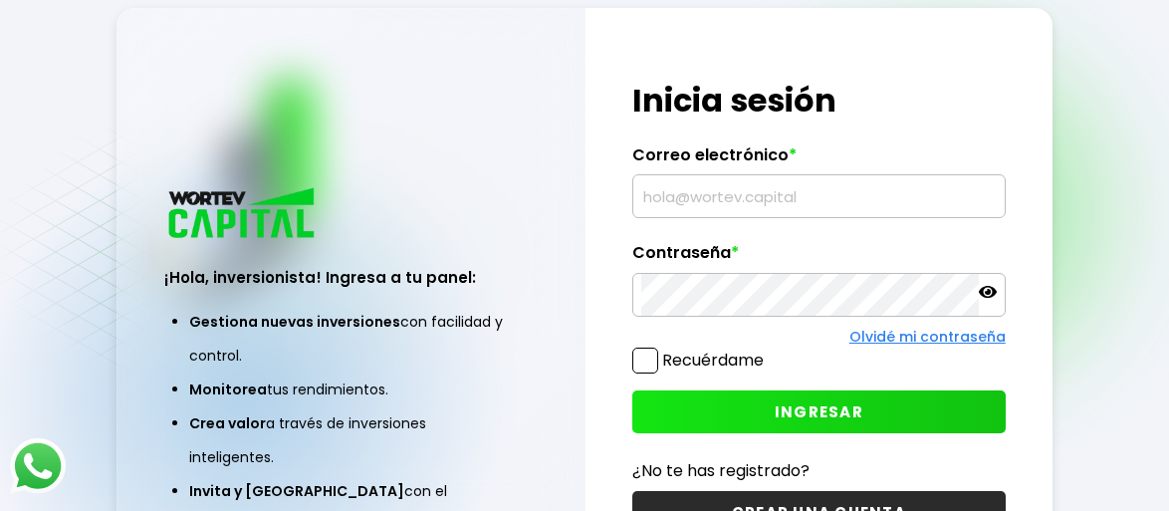 The image size is (1169, 511). What do you see at coordinates (351, 440) in the screenshot?
I see `li: a través de inversiones inteligentes.` at bounding box center [351, 440].